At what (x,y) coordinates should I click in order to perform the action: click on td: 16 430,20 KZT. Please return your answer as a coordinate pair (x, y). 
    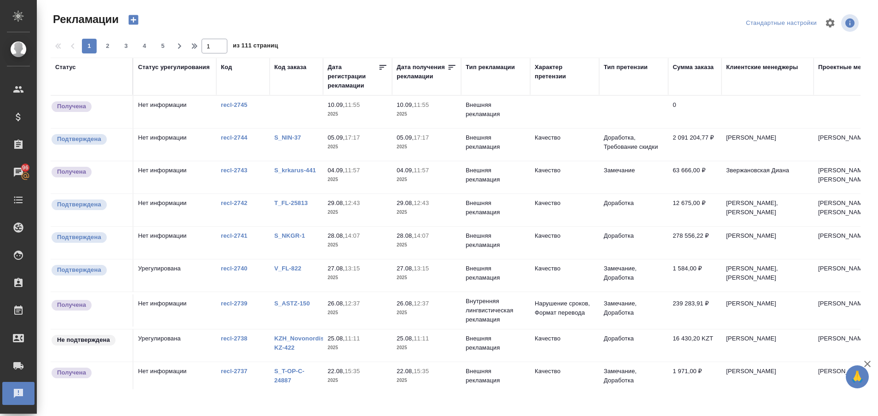
    Looking at the image, I should click on (695, 345).